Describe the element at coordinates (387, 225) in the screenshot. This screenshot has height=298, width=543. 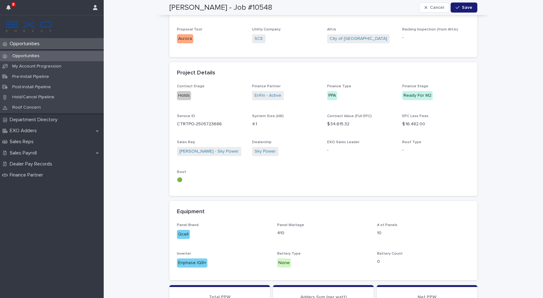
I see `span: # of Panels` at that location.